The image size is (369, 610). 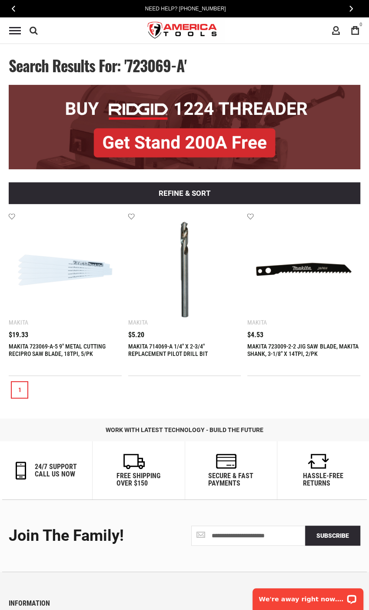 What do you see at coordinates (138, 479) in the screenshot?
I see `h6: Free Shipping Over $150` at bounding box center [138, 479].